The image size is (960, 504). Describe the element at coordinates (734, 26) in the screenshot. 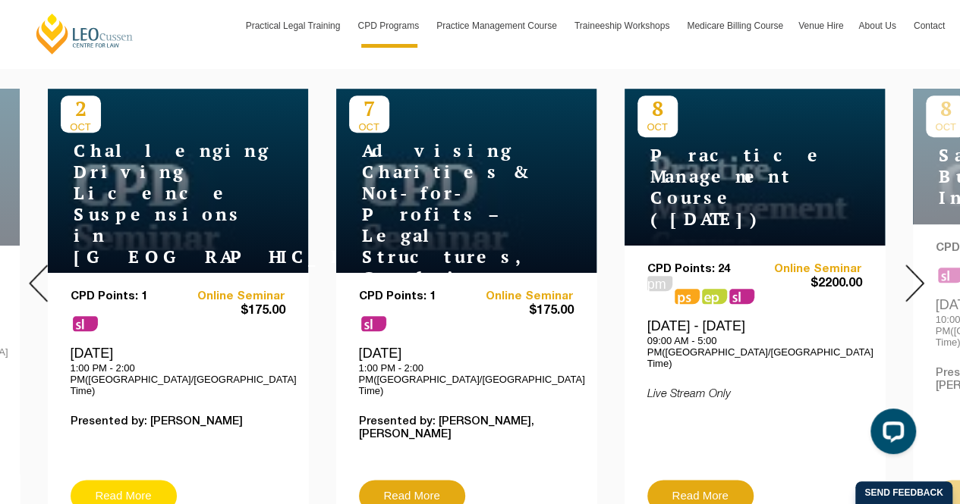

I see `a: Medicare Billing Course` at that location.